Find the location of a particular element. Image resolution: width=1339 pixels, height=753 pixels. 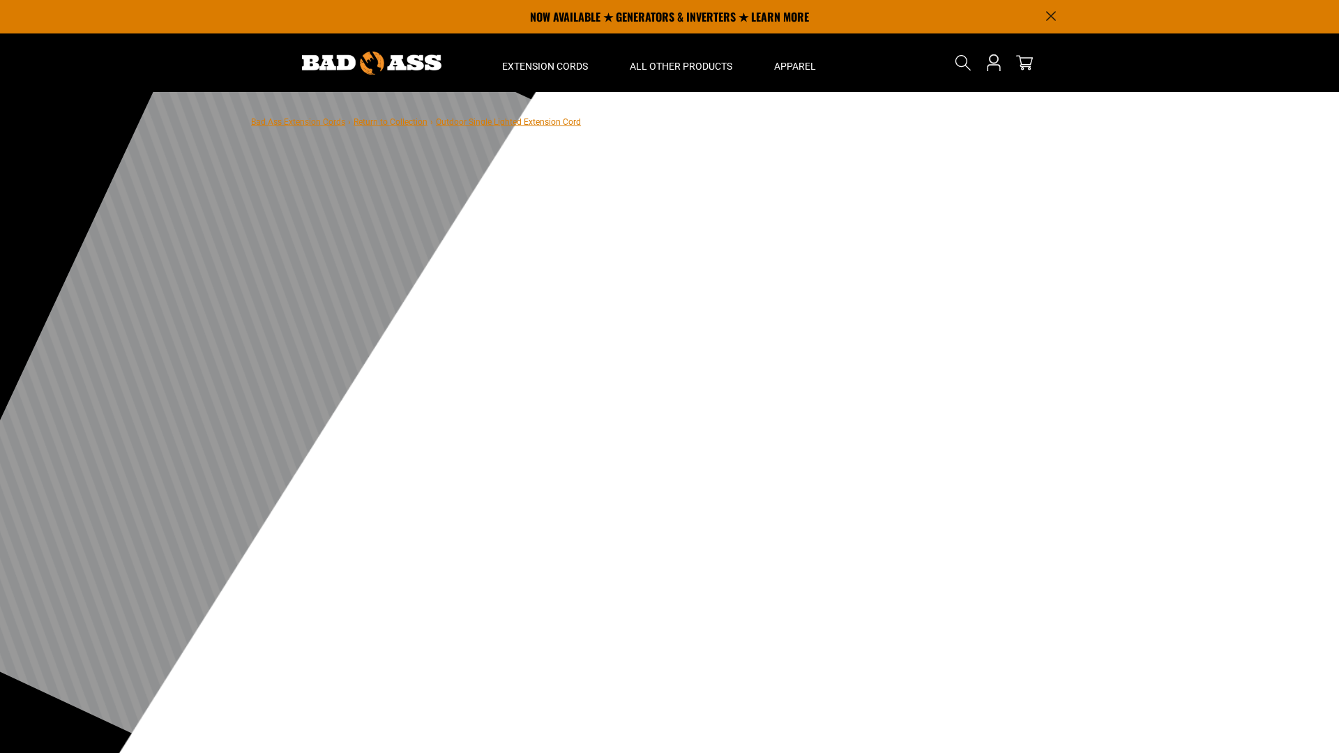

span: Outdoor Single Lighted Extension Cord is located at coordinates (508, 122).